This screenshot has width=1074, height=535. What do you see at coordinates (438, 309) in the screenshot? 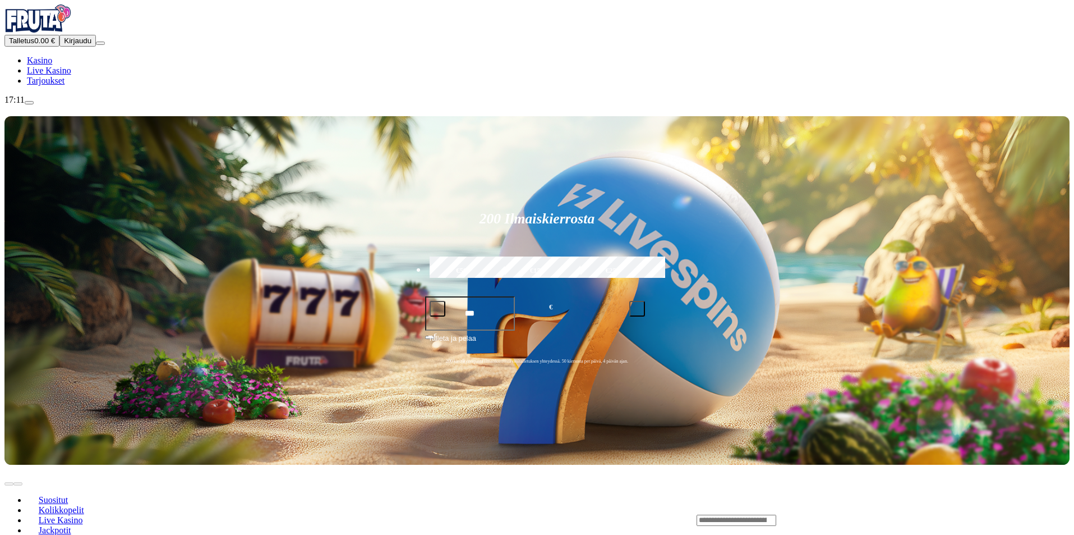
I see `button: minus icon` at bounding box center [438, 309].